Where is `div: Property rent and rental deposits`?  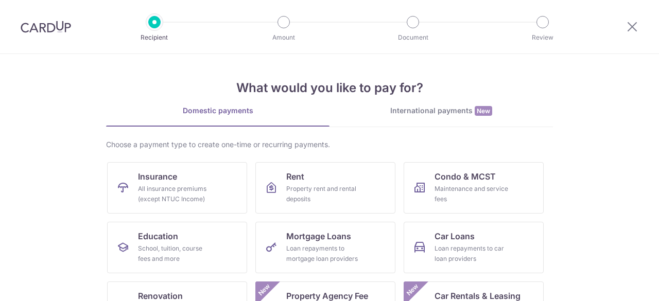 div: Property rent and rental deposits is located at coordinates (323, 194).